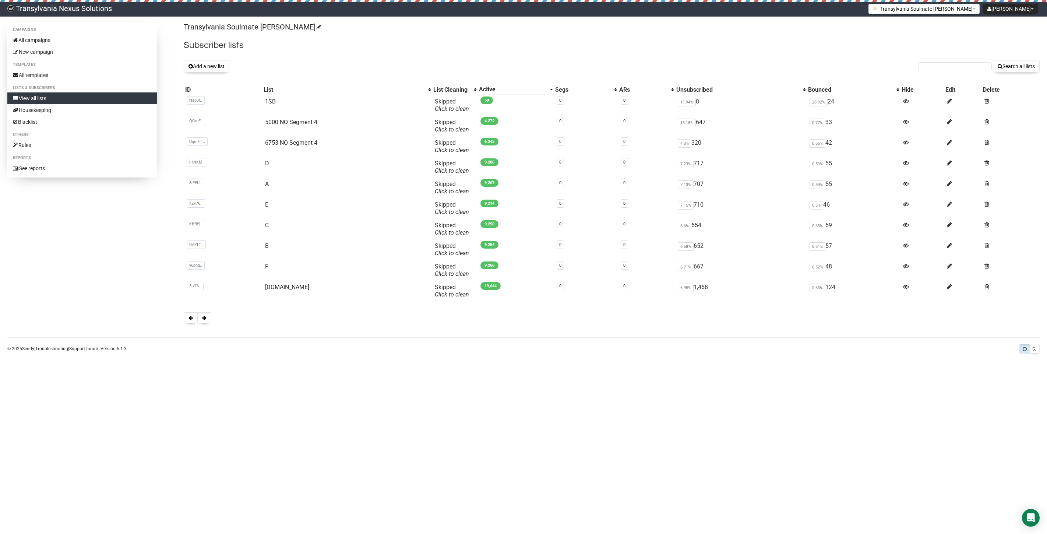 Image resolution: width=1047 pixels, height=534 pixels. What do you see at coordinates (82, 110) in the screenshot?
I see `a: Housekeeping` at bounding box center [82, 110].